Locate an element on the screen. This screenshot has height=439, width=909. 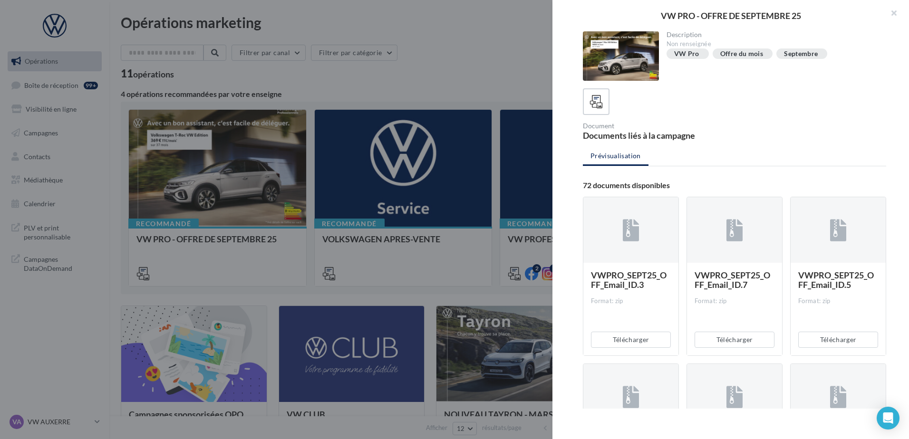
div: VW Pro is located at coordinates (687, 54).